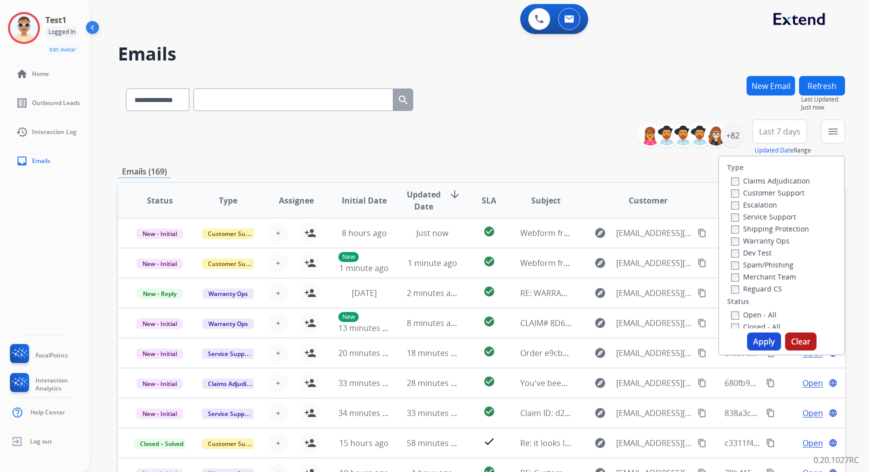  I want to click on div: +82, so click(733, 135).